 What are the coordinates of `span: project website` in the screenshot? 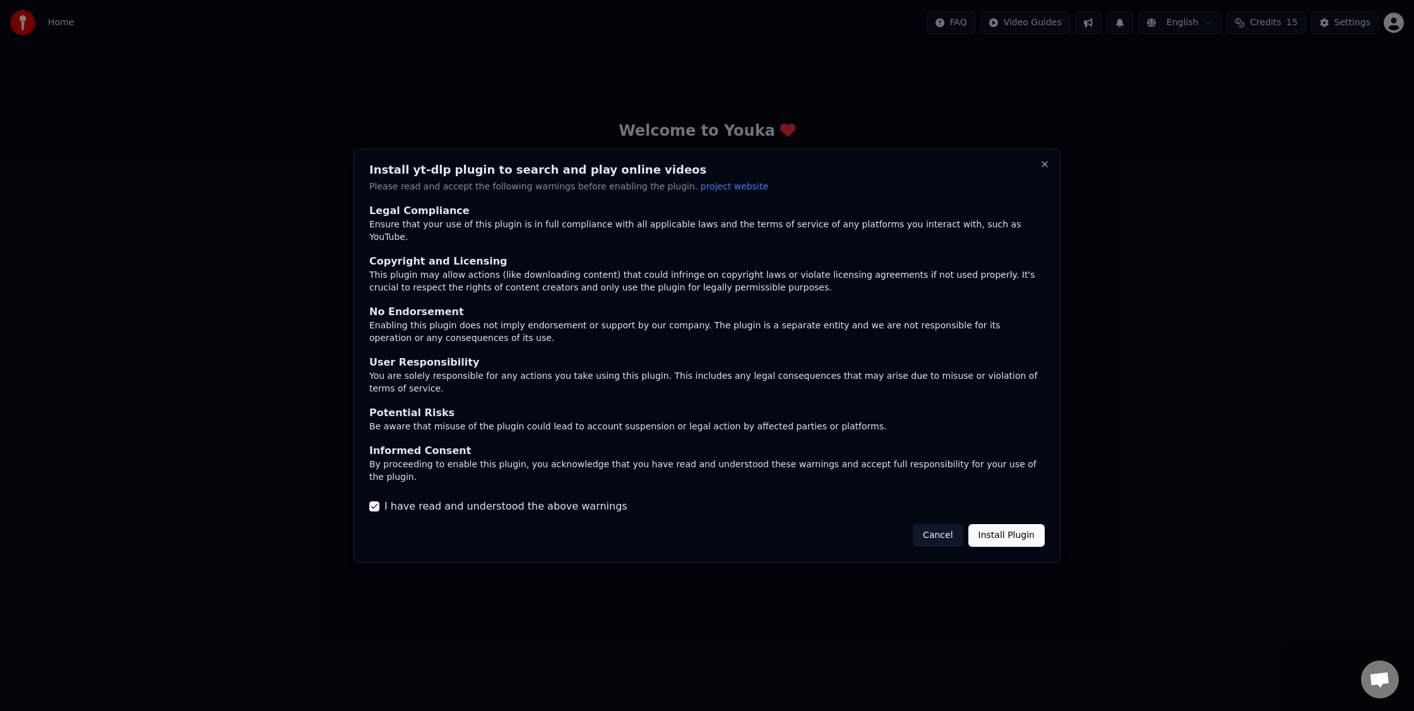 It's located at (734, 186).